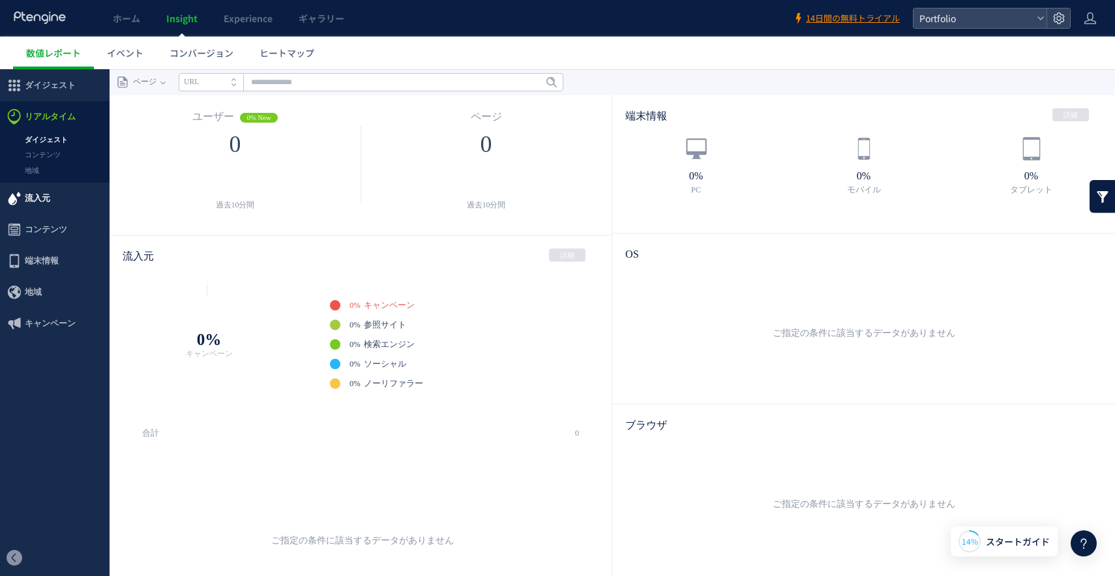 This screenshot has width=1115, height=576. I want to click on span: ノーリファラー, so click(393, 314).